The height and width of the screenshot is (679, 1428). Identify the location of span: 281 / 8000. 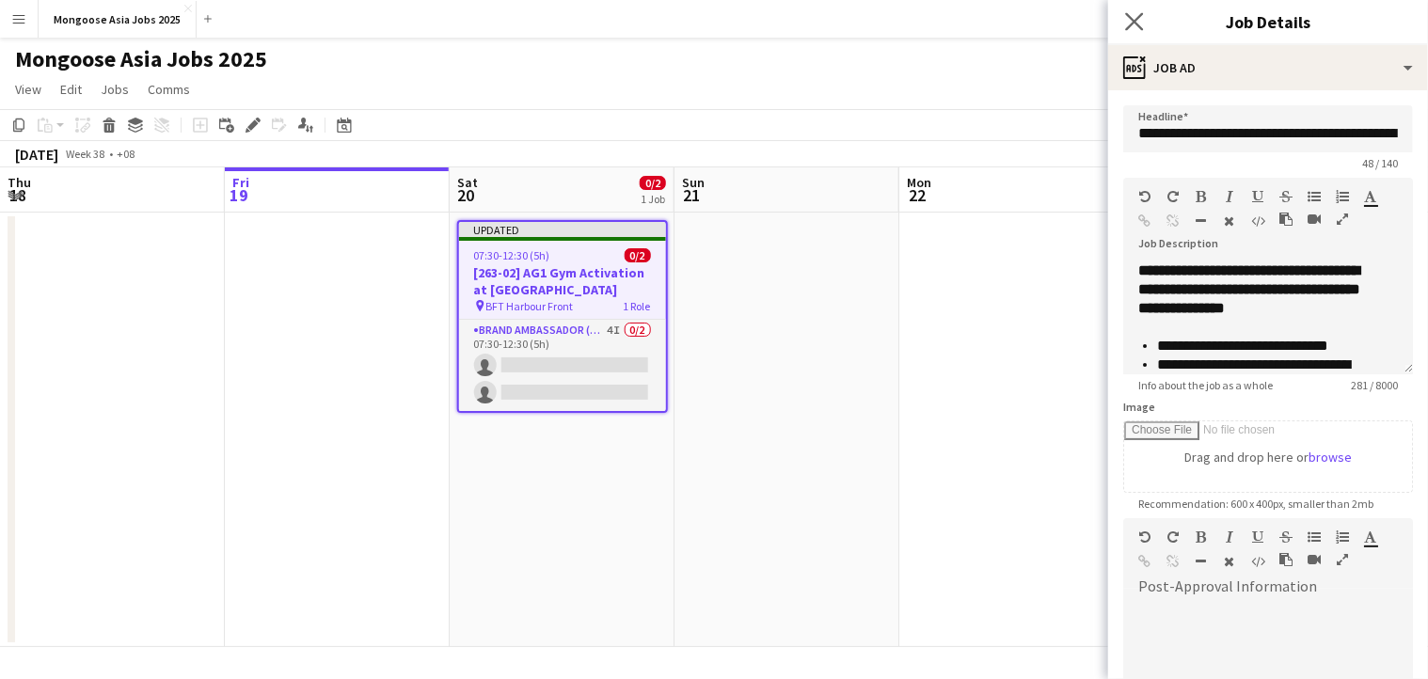
(1375, 385).